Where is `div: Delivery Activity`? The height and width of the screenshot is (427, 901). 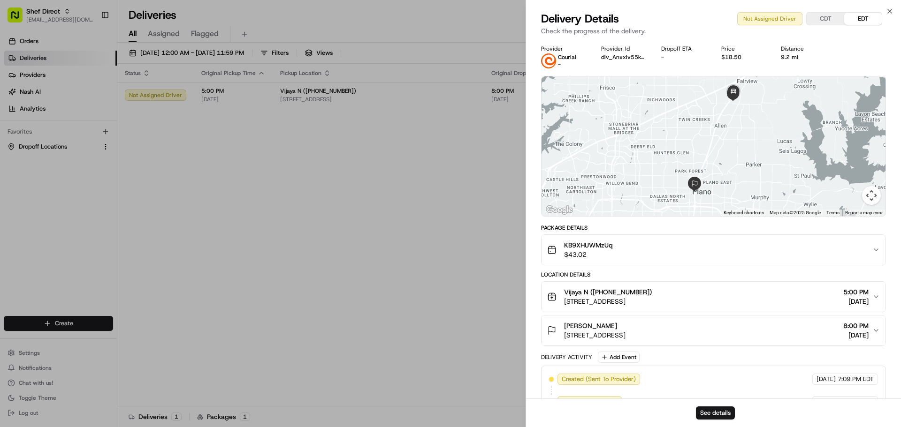
div: Delivery Activity is located at coordinates (566, 357).